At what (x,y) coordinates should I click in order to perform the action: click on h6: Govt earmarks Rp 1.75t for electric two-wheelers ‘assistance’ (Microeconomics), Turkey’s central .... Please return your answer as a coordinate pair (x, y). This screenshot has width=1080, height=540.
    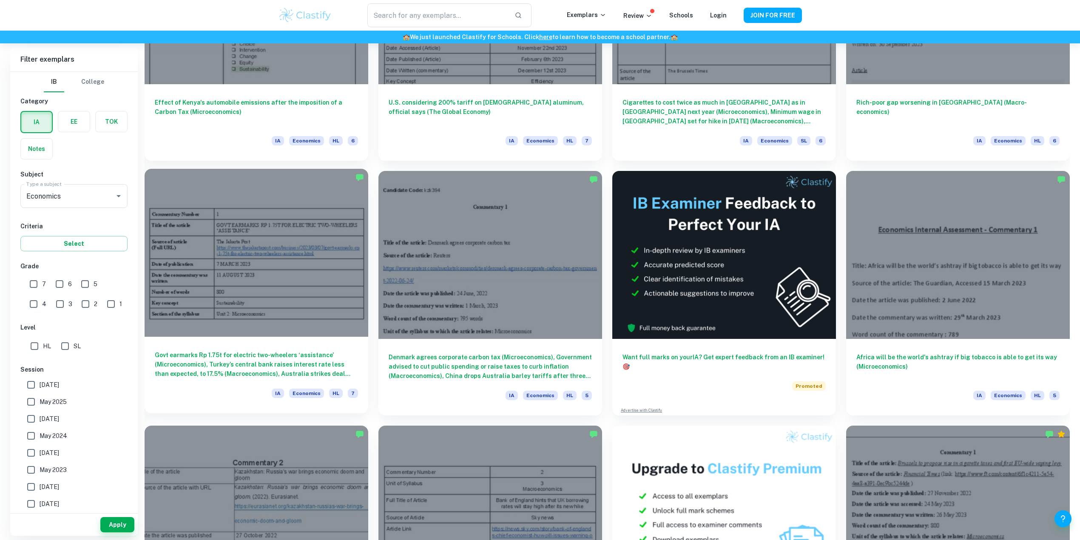
    Looking at the image, I should click on (256, 364).